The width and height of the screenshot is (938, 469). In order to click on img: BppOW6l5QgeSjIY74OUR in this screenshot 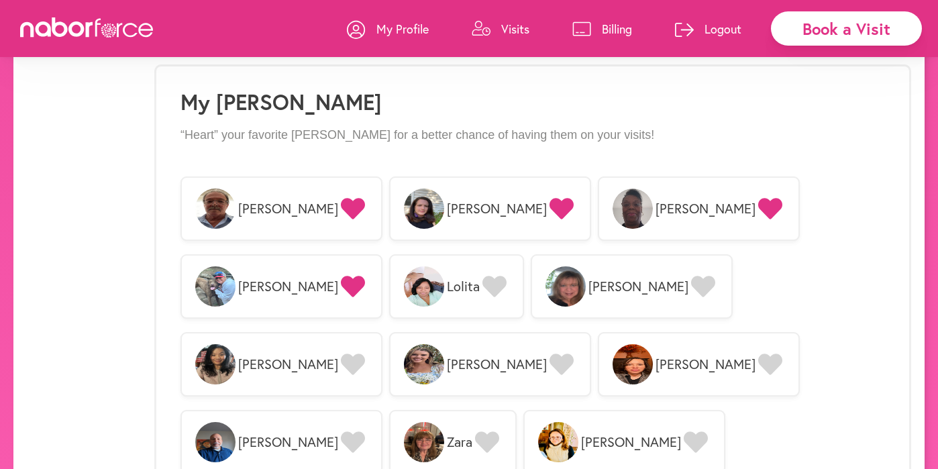, I will do `click(424, 364)`.